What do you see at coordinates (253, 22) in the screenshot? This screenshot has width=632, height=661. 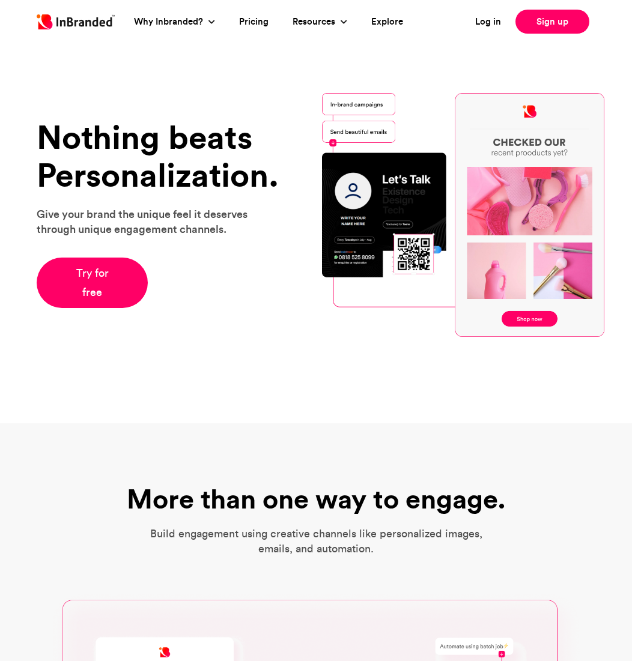 I see `a: Pricing` at bounding box center [253, 22].